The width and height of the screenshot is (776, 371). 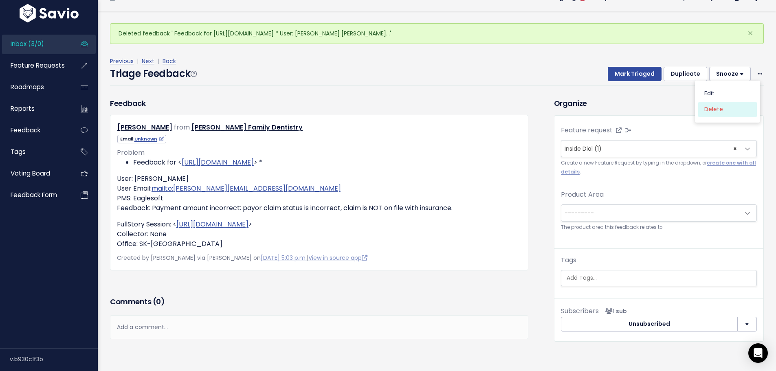 What do you see at coordinates (169, 61) in the screenshot?
I see `a: Back` at bounding box center [169, 61].